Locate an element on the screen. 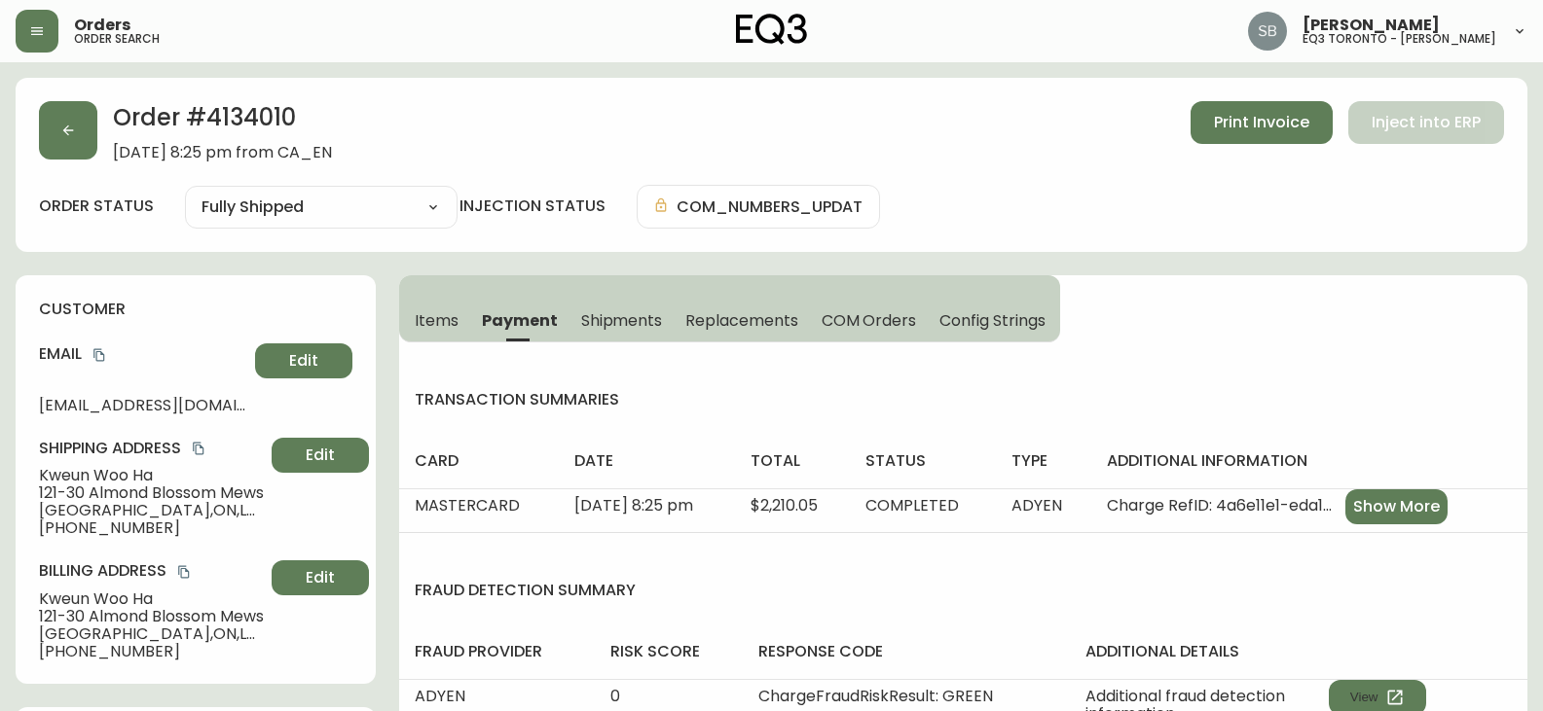 The image size is (1543, 711). h4: type is located at coordinates (1043, 461).